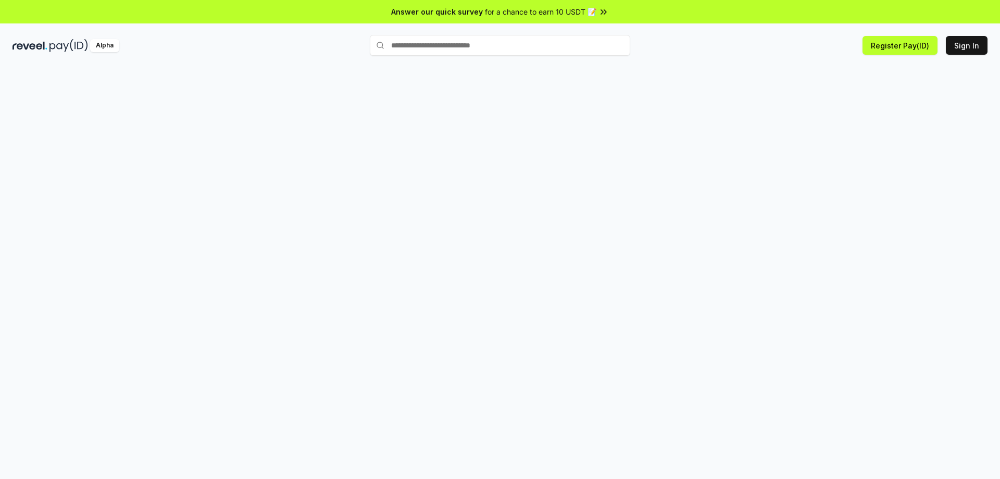  I want to click on div: Alpha, so click(105, 45).